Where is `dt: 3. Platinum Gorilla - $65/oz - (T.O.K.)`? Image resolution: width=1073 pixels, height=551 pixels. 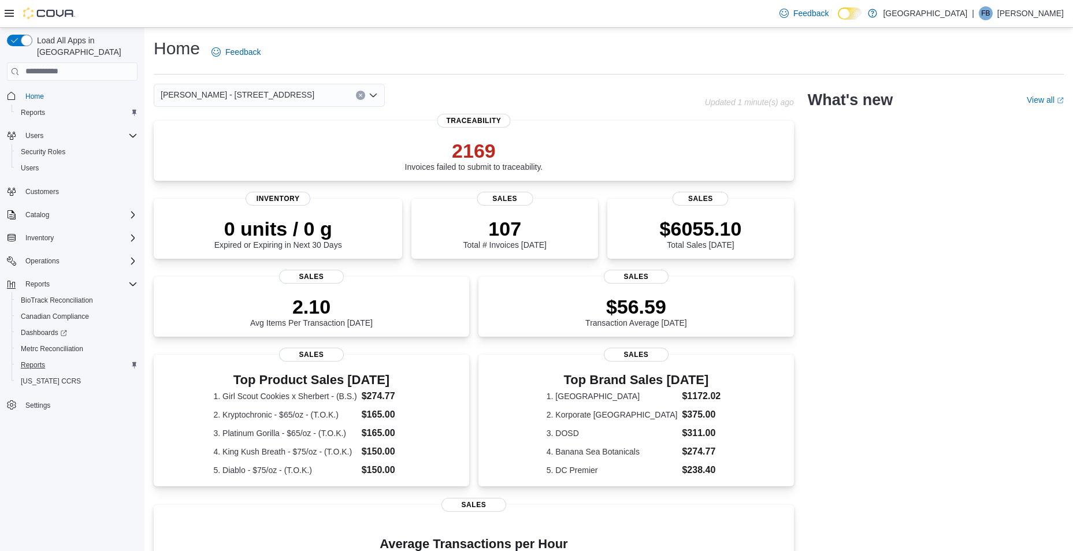
dt: 3. Platinum Gorilla - $65/oz - (T.O.K.) is located at coordinates (286, 434).